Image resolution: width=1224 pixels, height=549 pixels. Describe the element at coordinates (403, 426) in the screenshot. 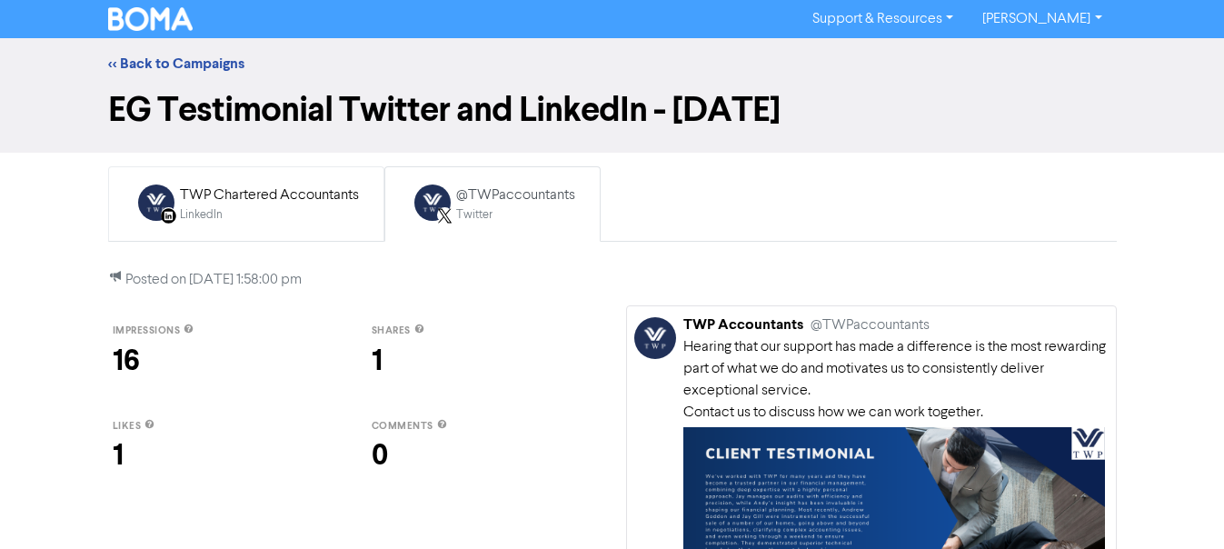

I see `span: comments` at that location.